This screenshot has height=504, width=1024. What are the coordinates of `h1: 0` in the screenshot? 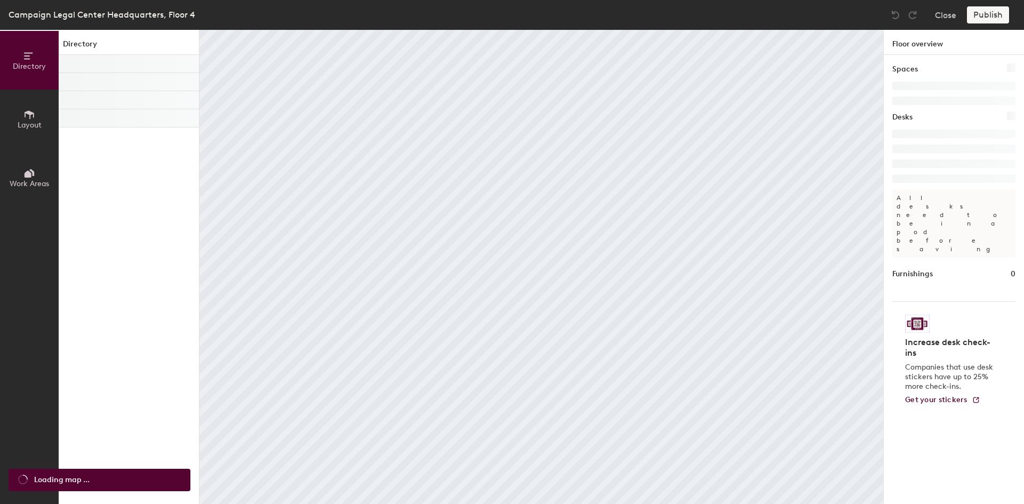 It's located at (1013, 274).